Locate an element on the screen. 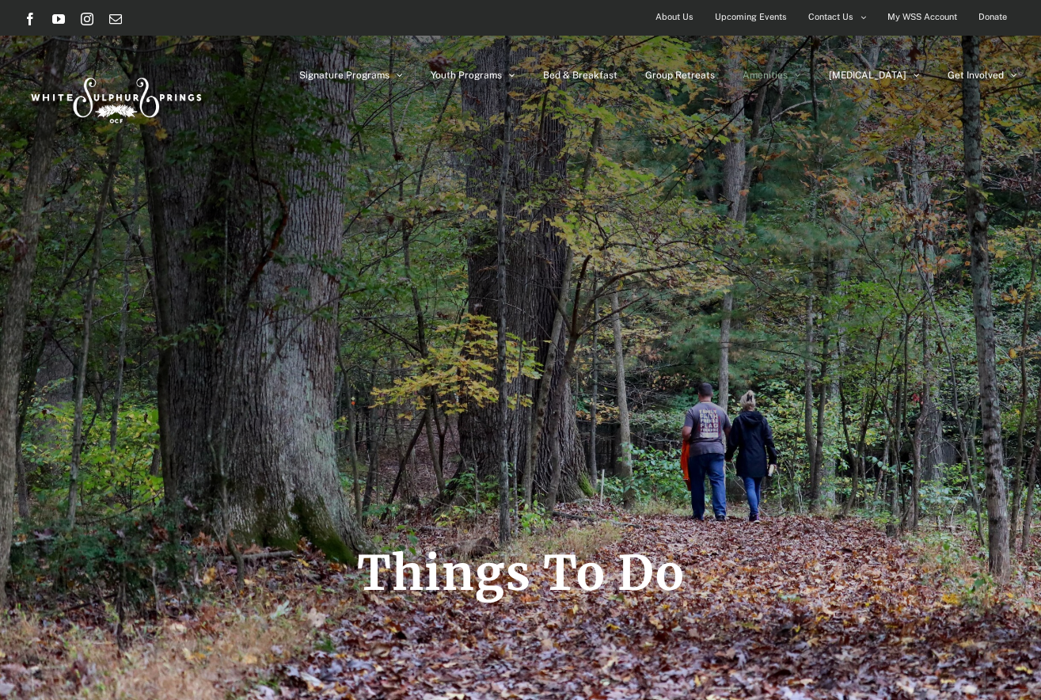 The image size is (1041, 700). span: Group Retreats is located at coordinates (680, 75).